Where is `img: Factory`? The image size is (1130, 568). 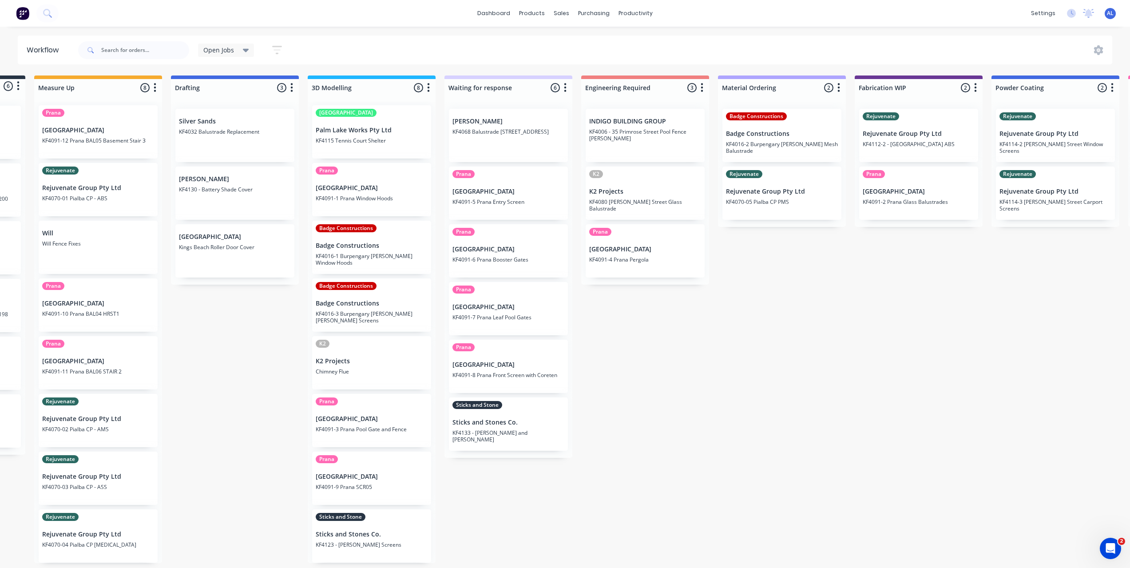 img: Factory is located at coordinates (23, 13).